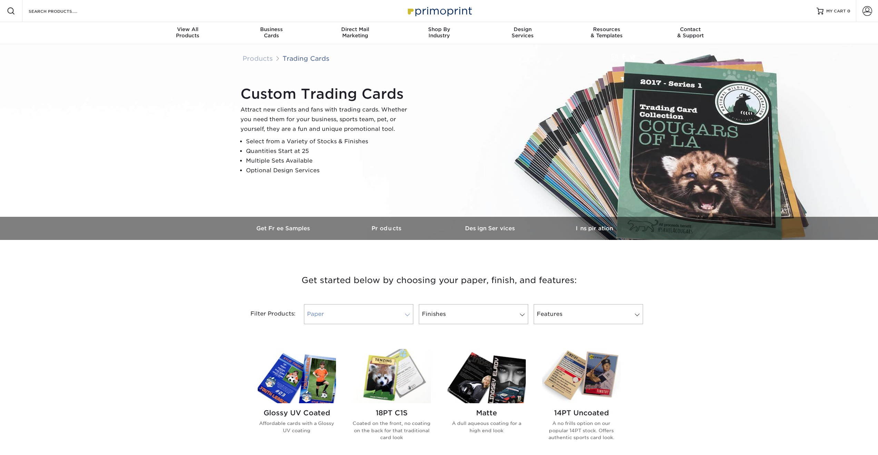  What do you see at coordinates (491, 228) in the screenshot?
I see `h3: Design Services` at bounding box center [491, 228].